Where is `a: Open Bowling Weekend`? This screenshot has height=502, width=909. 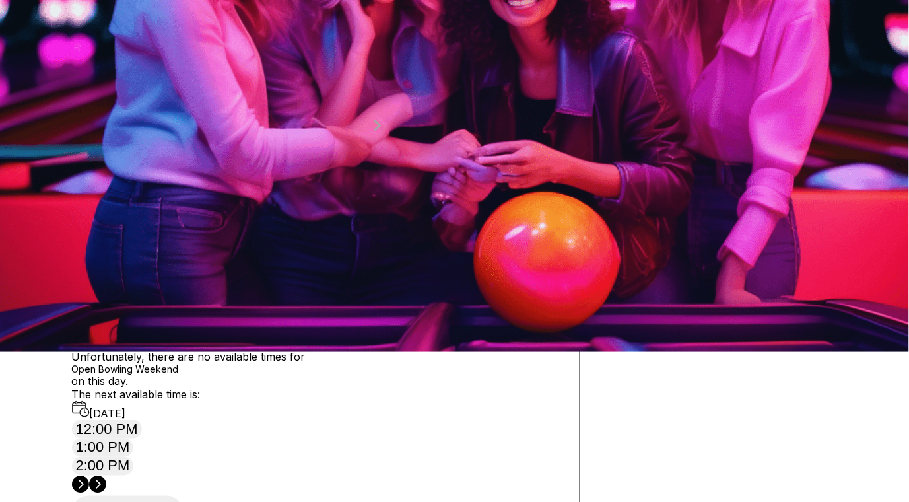 a: Open Bowling Weekend is located at coordinates (316, 368).